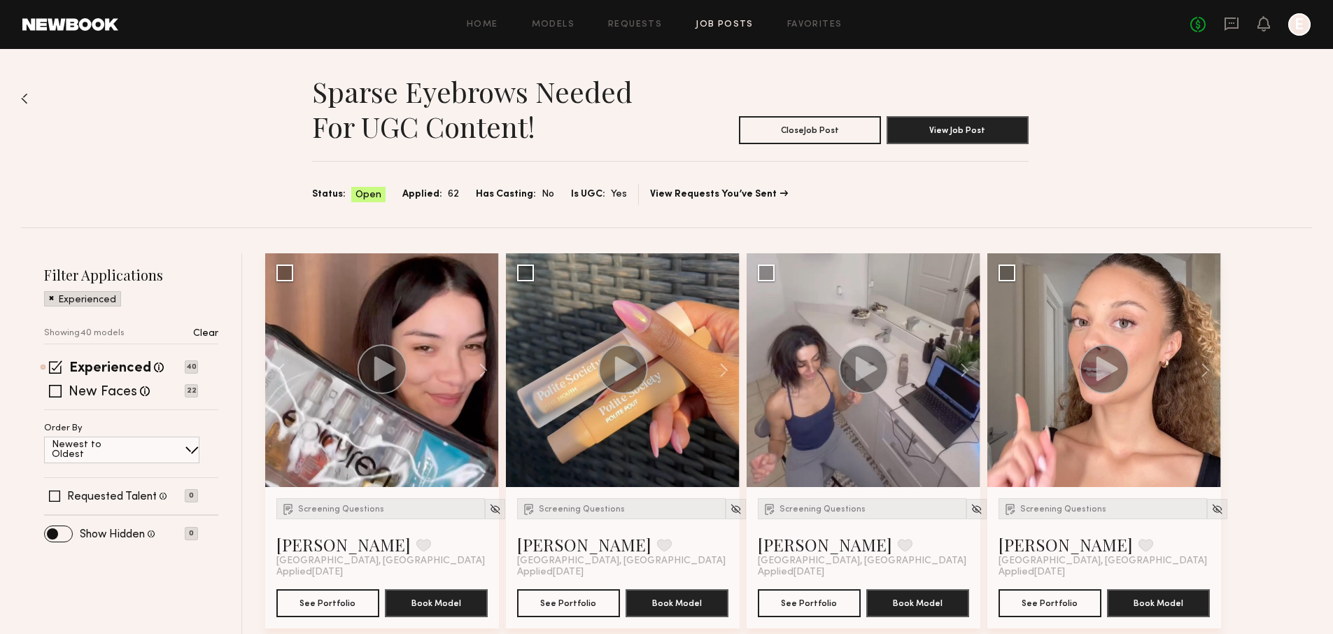 This screenshot has width=1333, height=634. What do you see at coordinates (491, 109) in the screenshot?
I see `h1: Sparse Eyebrows Needed for UGC Content!` at bounding box center [491, 109].